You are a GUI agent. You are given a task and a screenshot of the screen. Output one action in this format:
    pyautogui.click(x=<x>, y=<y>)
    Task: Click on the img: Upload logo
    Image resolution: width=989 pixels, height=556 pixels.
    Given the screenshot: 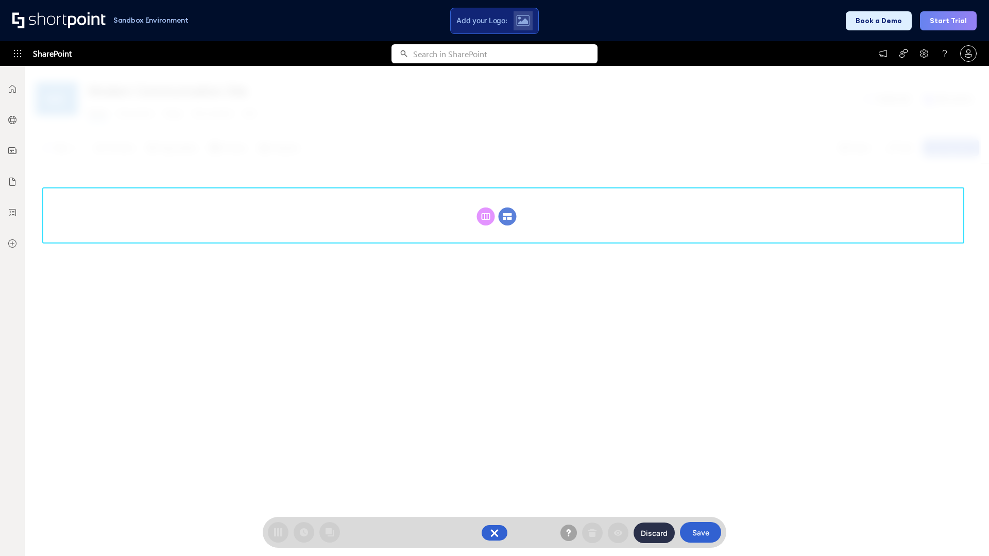 What is the action you would take?
    pyautogui.click(x=523, y=21)
    